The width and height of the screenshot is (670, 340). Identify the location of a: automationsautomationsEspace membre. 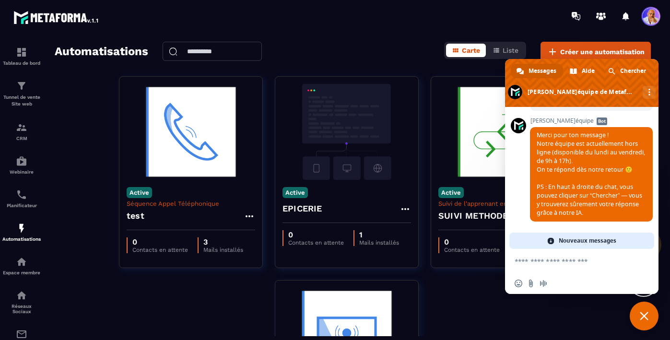
(22, 266).